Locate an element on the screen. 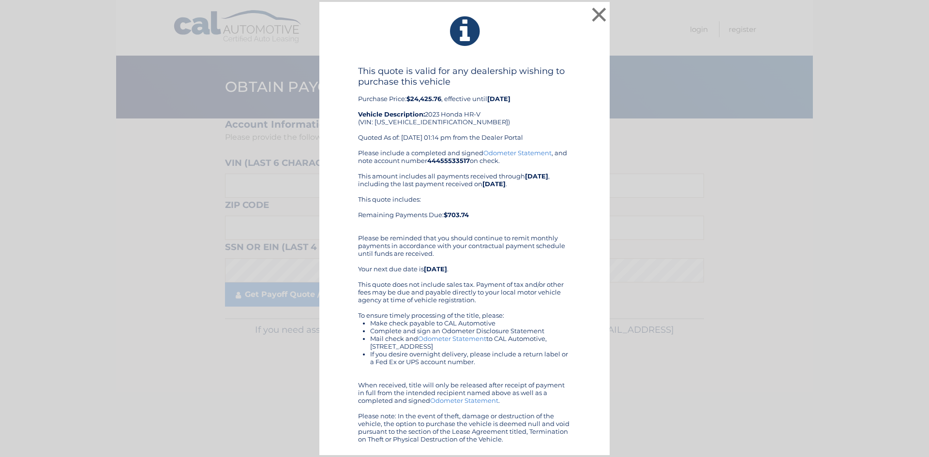  b: $24,425.76 is located at coordinates (424, 99).